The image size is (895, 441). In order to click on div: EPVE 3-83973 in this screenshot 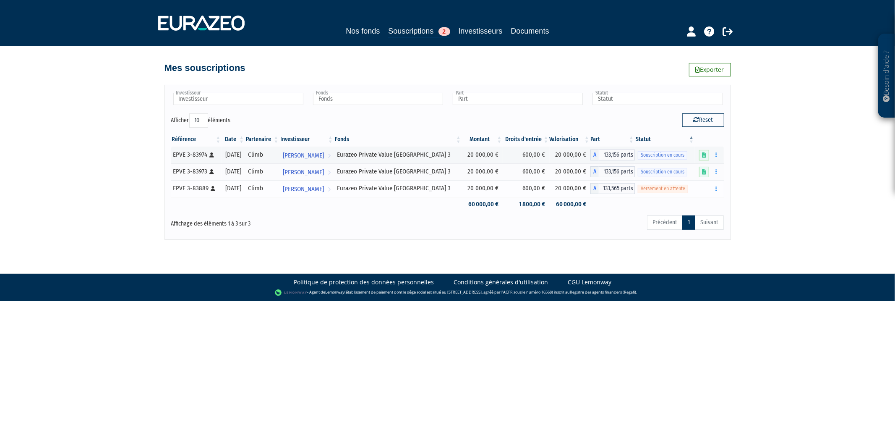, I will do `click(196, 171)`.